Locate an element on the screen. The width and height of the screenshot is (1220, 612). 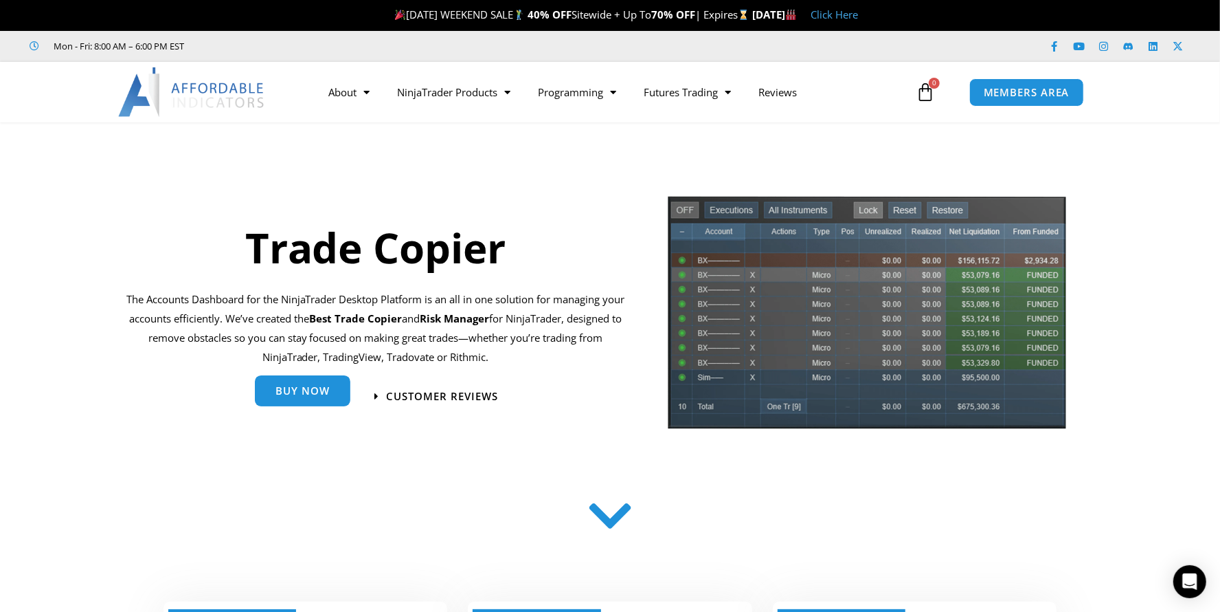
div: Open Intercom Messenger is located at coordinates (1190, 581).